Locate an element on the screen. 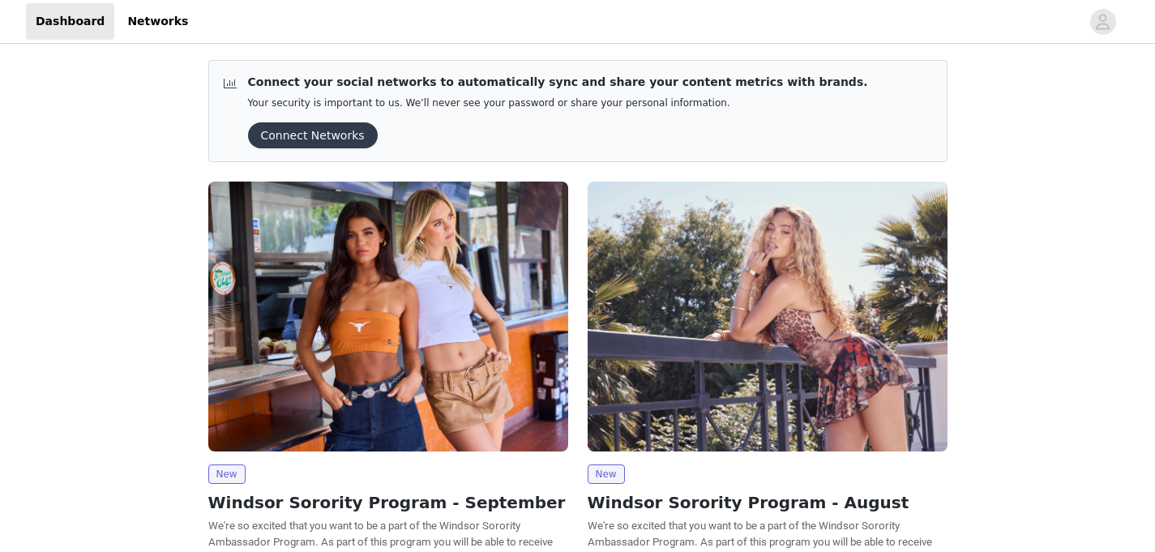 Image resolution: width=1155 pixels, height=552 pixels. p: Your security is important to us. We’ll never see your password or share your personal information. is located at coordinates (558, 103).